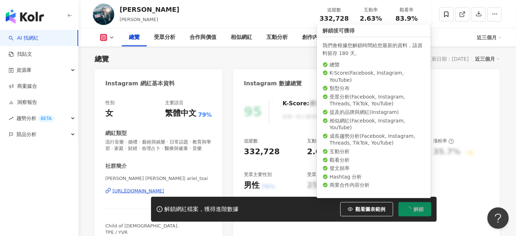 The width and height of the screenshot is (516, 236). I want to click on div: 漲粉率, so click(443, 141).